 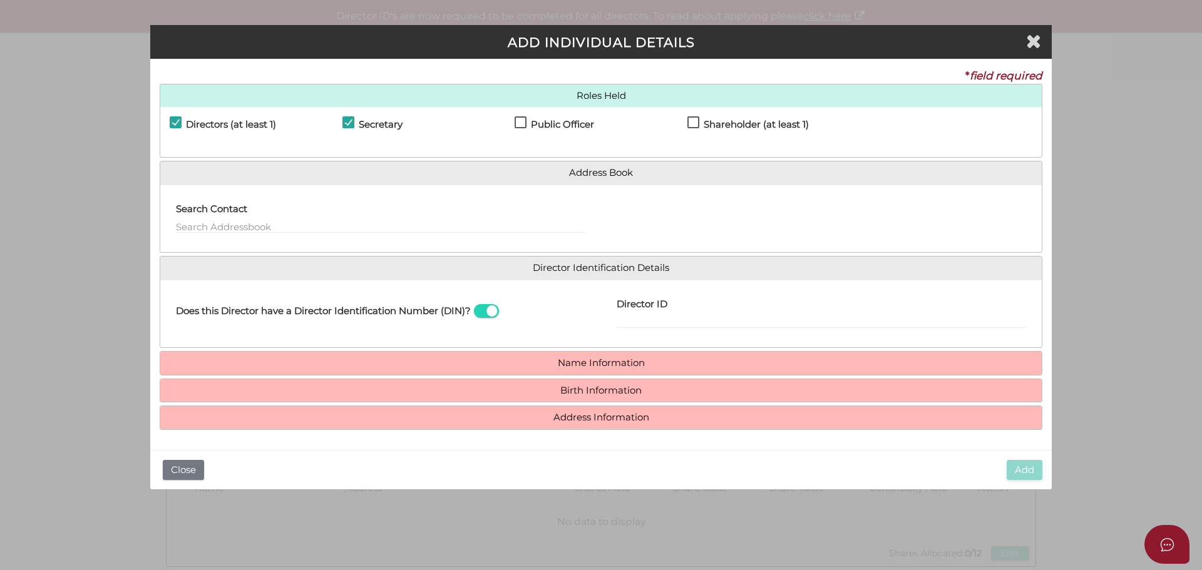 What do you see at coordinates (1167, 544) in the screenshot?
I see `button: Open asap` at bounding box center [1167, 544].